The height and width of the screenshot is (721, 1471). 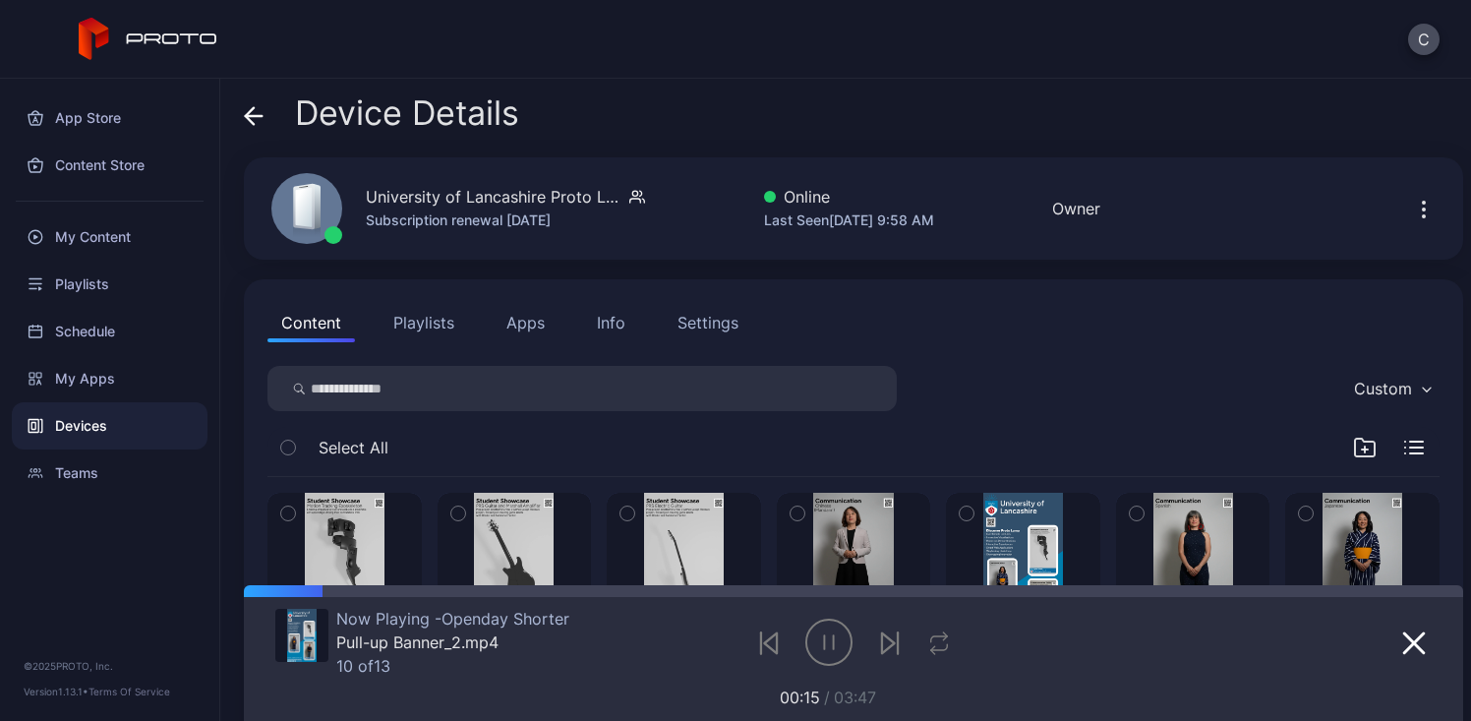 I want to click on button: Apps, so click(x=525, y=323).